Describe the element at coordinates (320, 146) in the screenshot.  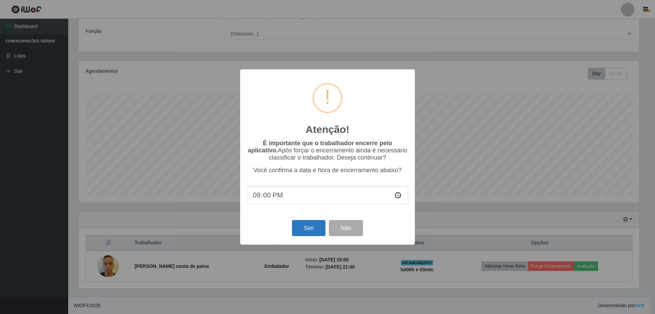
I see `b: É importante que o trabalhador encerre pelo aplicativo.` at that location.